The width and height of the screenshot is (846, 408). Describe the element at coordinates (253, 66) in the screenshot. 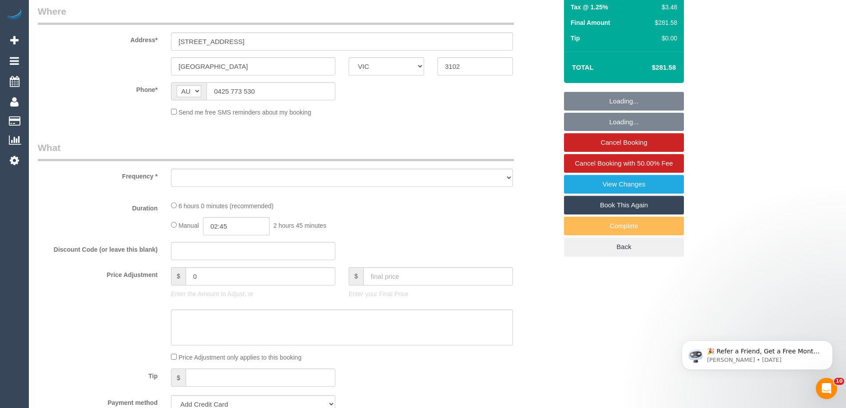

I see `input: Suburb*` at that location.